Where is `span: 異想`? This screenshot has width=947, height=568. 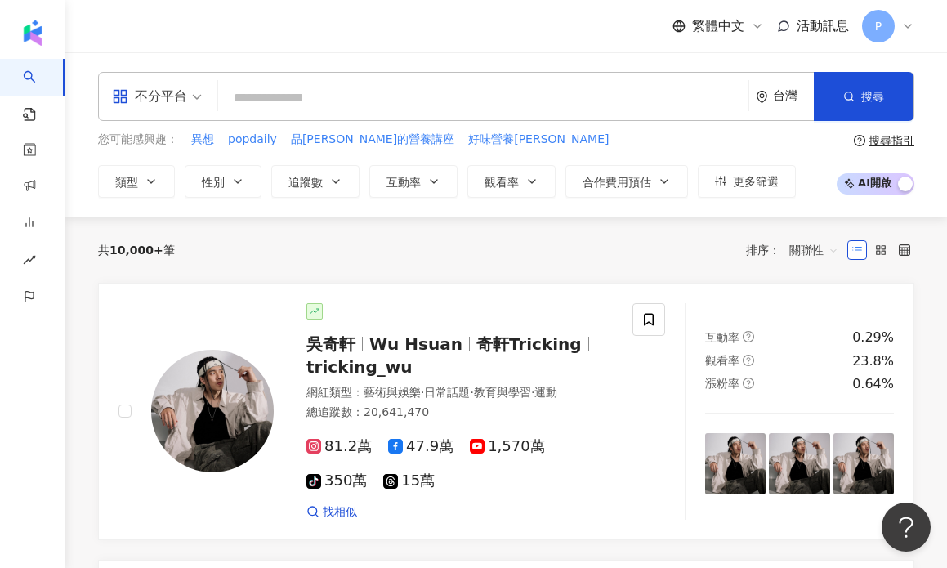 span: 異想 is located at coordinates (203, 140).